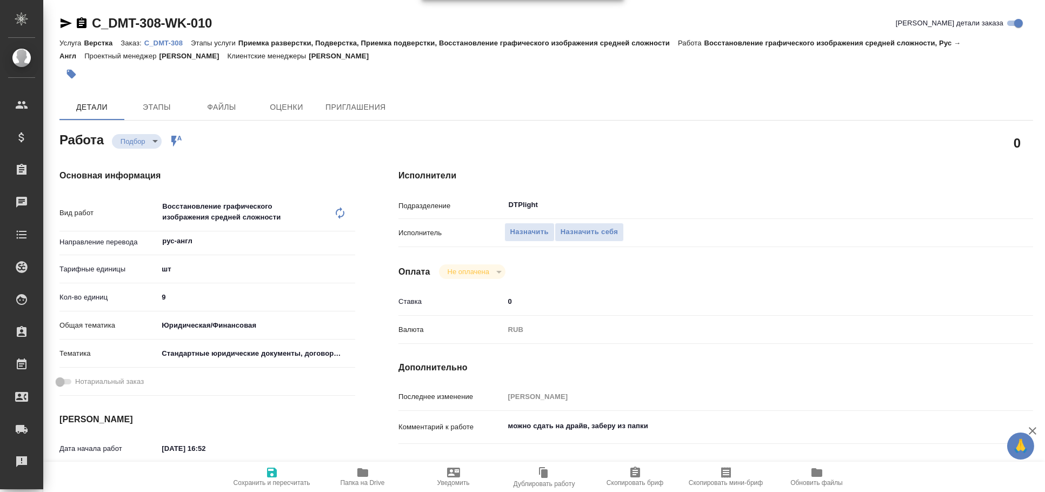 The width and height of the screenshot is (1045, 492). I want to click on div: Стандартные юридические документы, договоры, уставы, so click(256, 354).